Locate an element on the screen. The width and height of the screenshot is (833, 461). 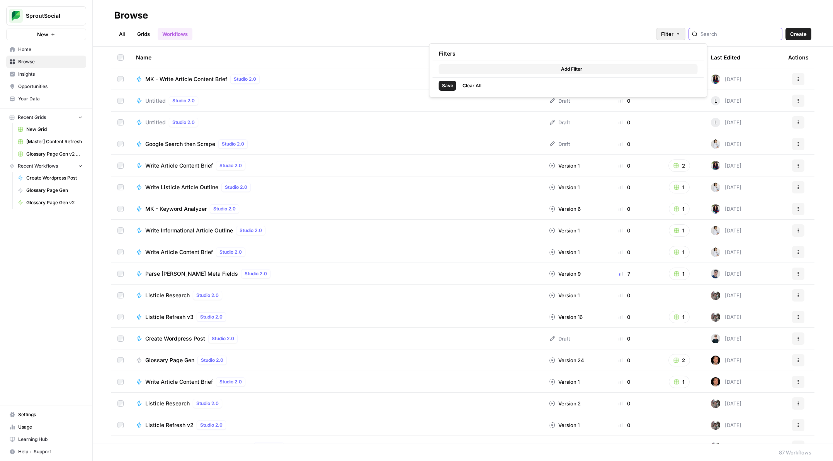
span: Help + Support is located at coordinates (50, 452).